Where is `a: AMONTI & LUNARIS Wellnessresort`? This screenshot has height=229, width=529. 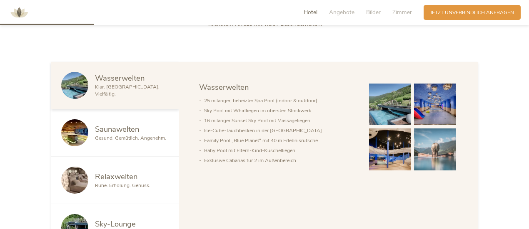 a: AMONTI & LUNARIS Wellnessresort is located at coordinates (19, 12).